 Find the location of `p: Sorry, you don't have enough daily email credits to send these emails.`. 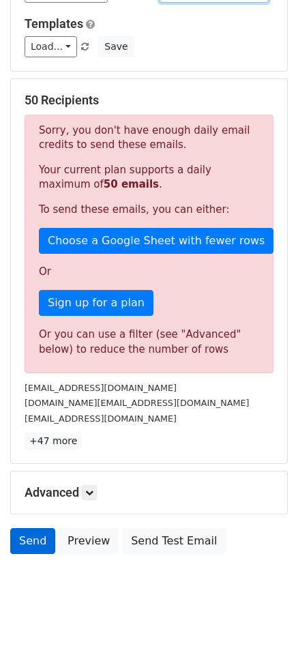

p: Sorry, you don't have enough daily email credits to send these emails. is located at coordinates (149, 138).